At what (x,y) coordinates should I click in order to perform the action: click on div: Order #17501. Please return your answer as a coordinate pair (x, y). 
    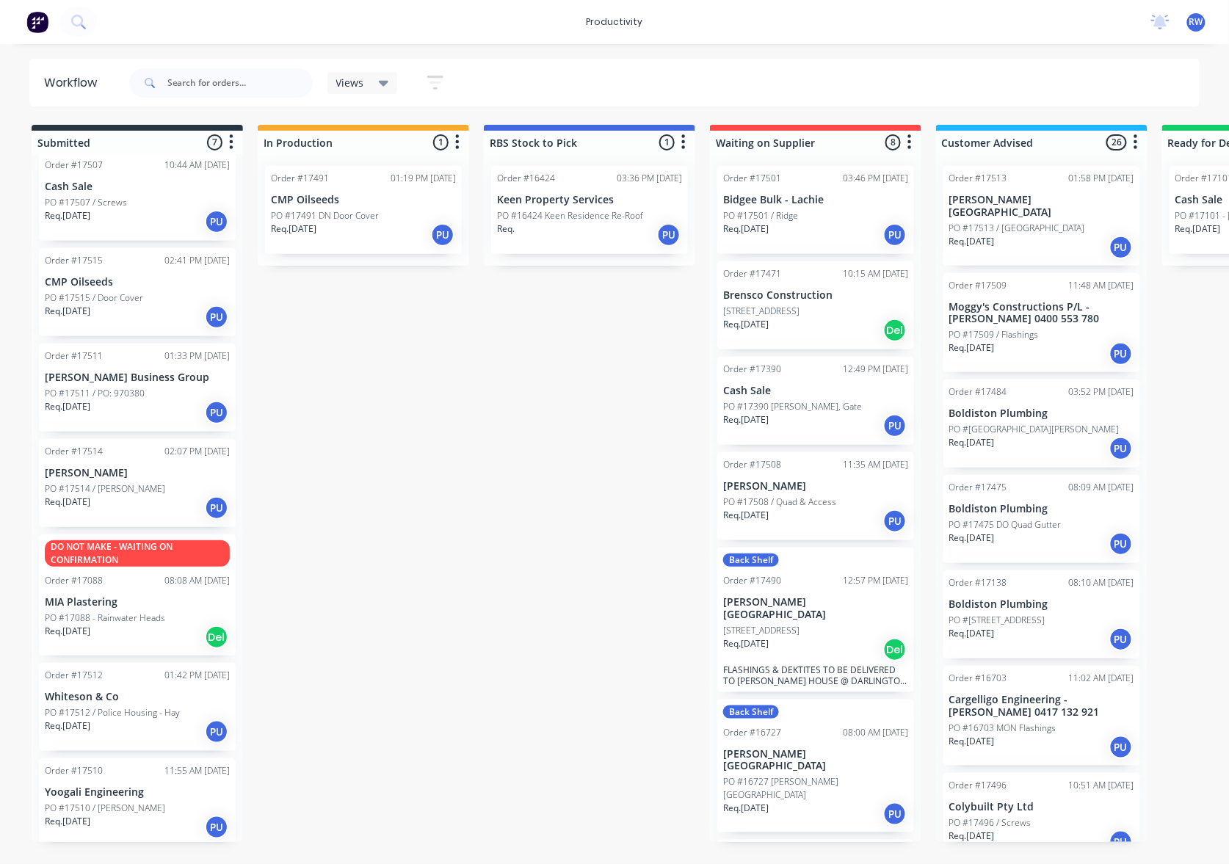
    Looking at the image, I should click on (752, 178).